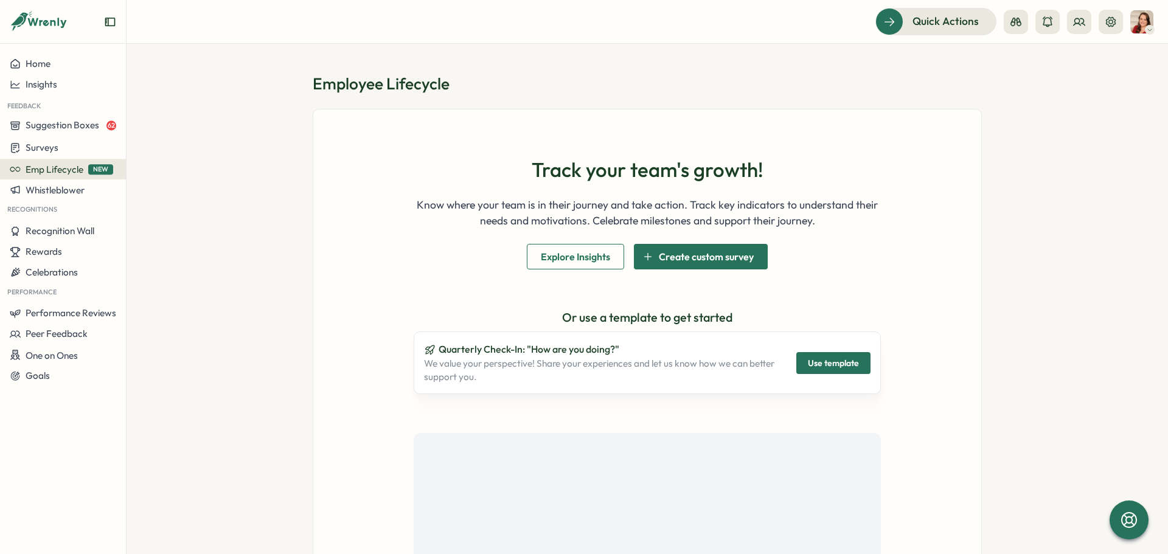 The width and height of the screenshot is (1168, 554). What do you see at coordinates (603, 370) in the screenshot?
I see `p: We value your perspective! Share your experiences and let us know how we can better support you.` at bounding box center [603, 370].